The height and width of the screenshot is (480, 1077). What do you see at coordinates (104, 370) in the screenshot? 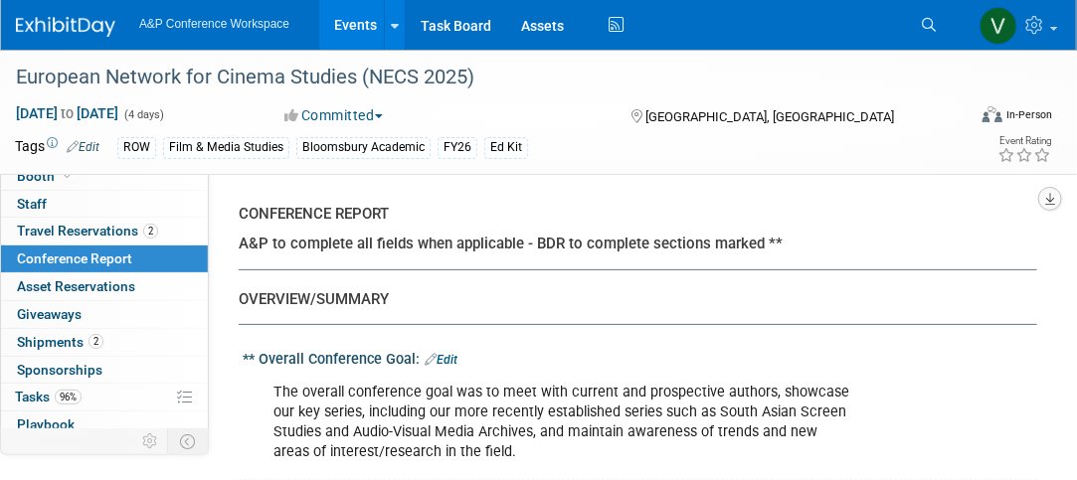
I see `a: Sponsorships` at bounding box center [104, 370].